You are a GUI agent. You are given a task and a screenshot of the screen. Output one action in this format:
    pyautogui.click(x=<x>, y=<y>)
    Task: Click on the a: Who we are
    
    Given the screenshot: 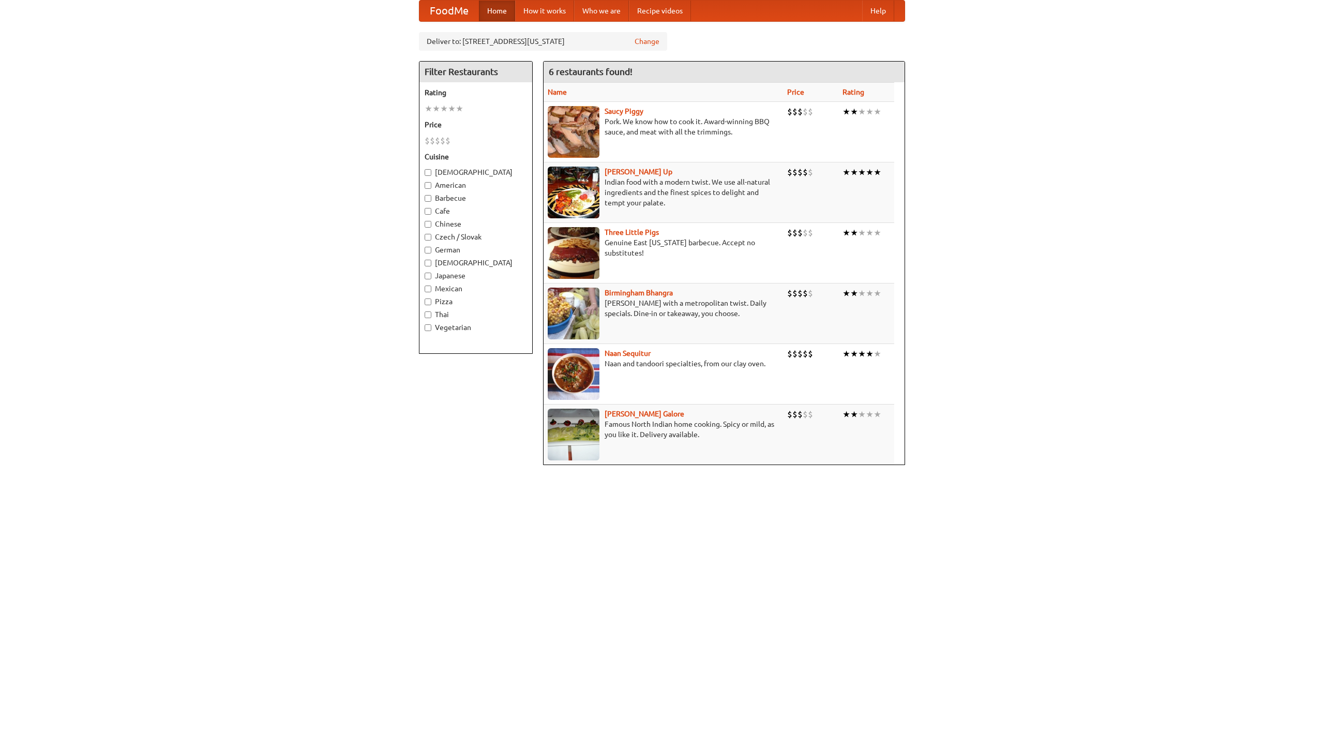 What is the action you would take?
    pyautogui.click(x=602, y=11)
    